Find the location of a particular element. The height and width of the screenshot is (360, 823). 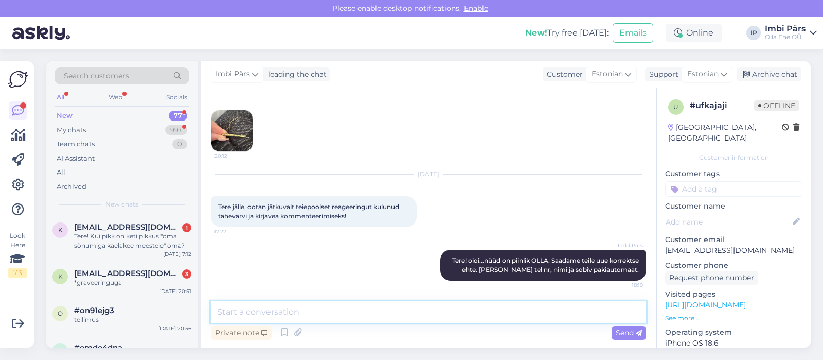

div: Support is located at coordinates (661, 74).